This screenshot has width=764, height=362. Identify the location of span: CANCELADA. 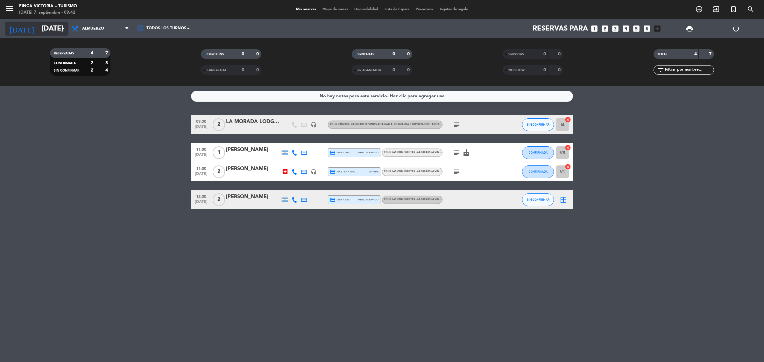
(216, 70).